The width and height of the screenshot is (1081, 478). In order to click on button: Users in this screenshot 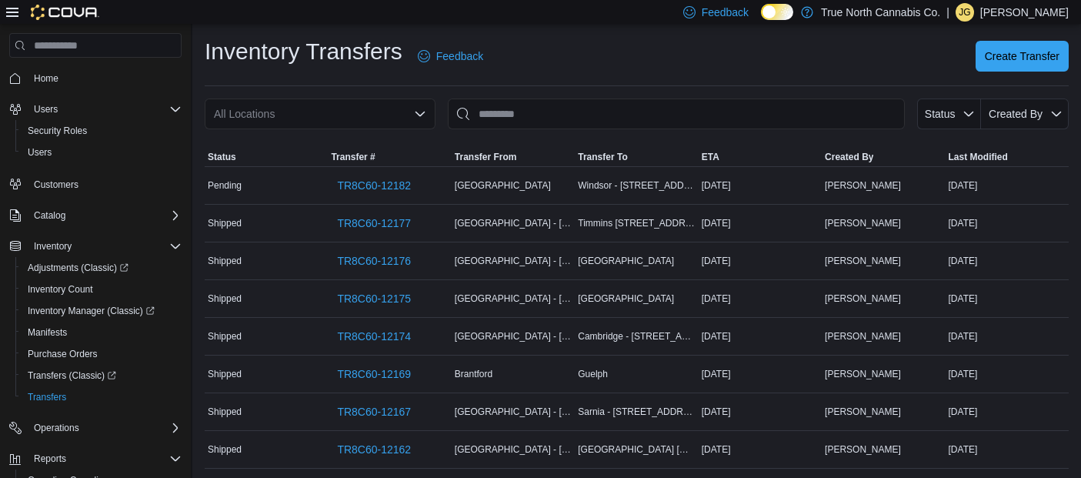, I will do `click(45, 109)`.